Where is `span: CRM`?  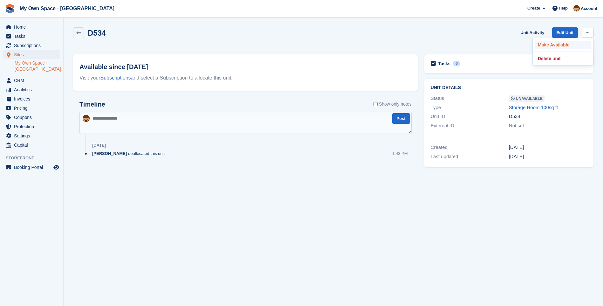 span: CRM is located at coordinates (33, 80).